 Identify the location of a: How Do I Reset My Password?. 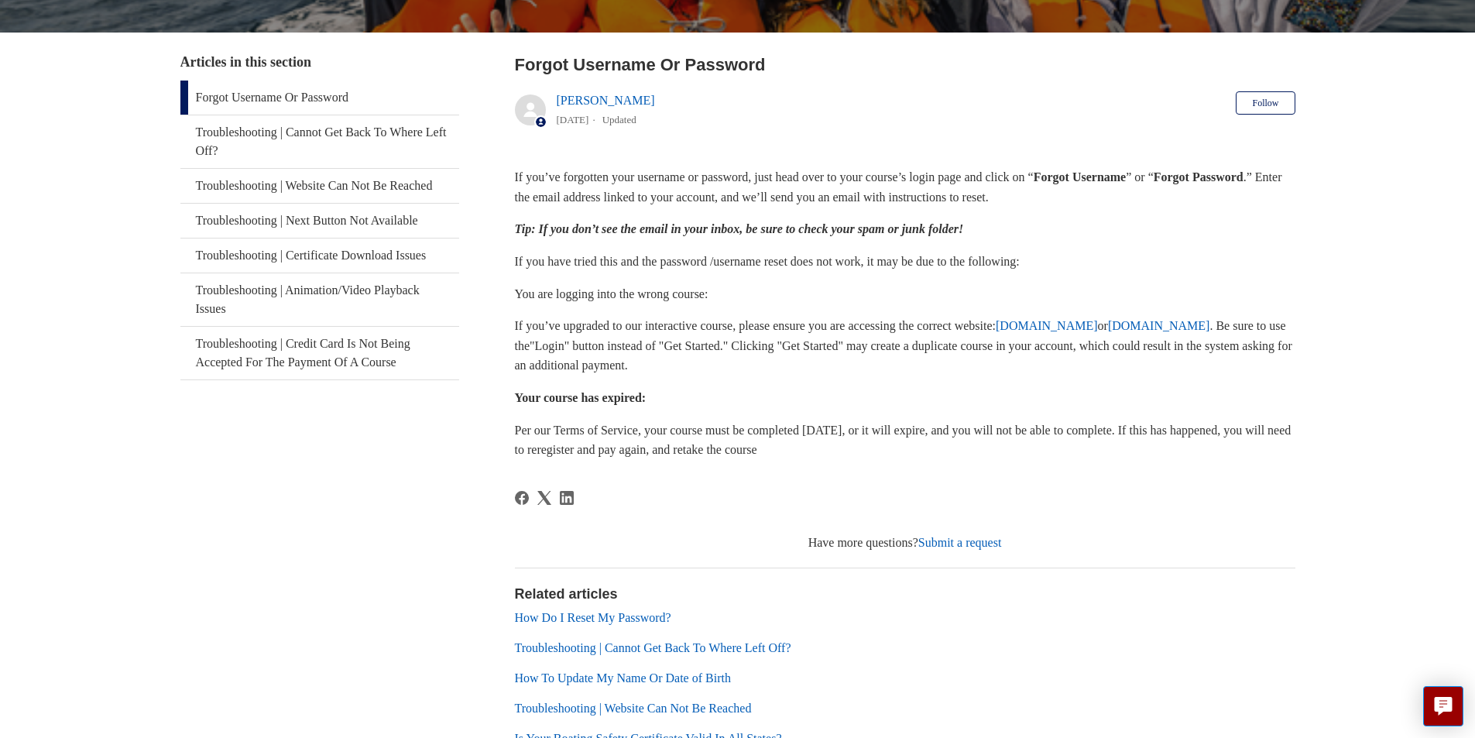
(593, 617).